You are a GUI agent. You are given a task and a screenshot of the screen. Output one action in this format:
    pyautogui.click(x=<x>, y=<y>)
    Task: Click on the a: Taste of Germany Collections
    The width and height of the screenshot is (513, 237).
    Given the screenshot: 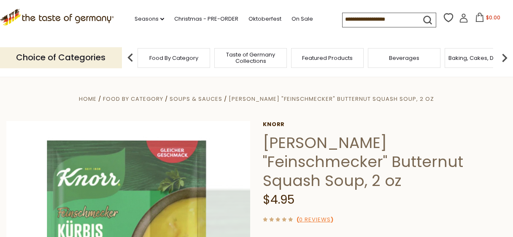 What is the action you would take?
    pyautogui.click(x=250, y=58)
    